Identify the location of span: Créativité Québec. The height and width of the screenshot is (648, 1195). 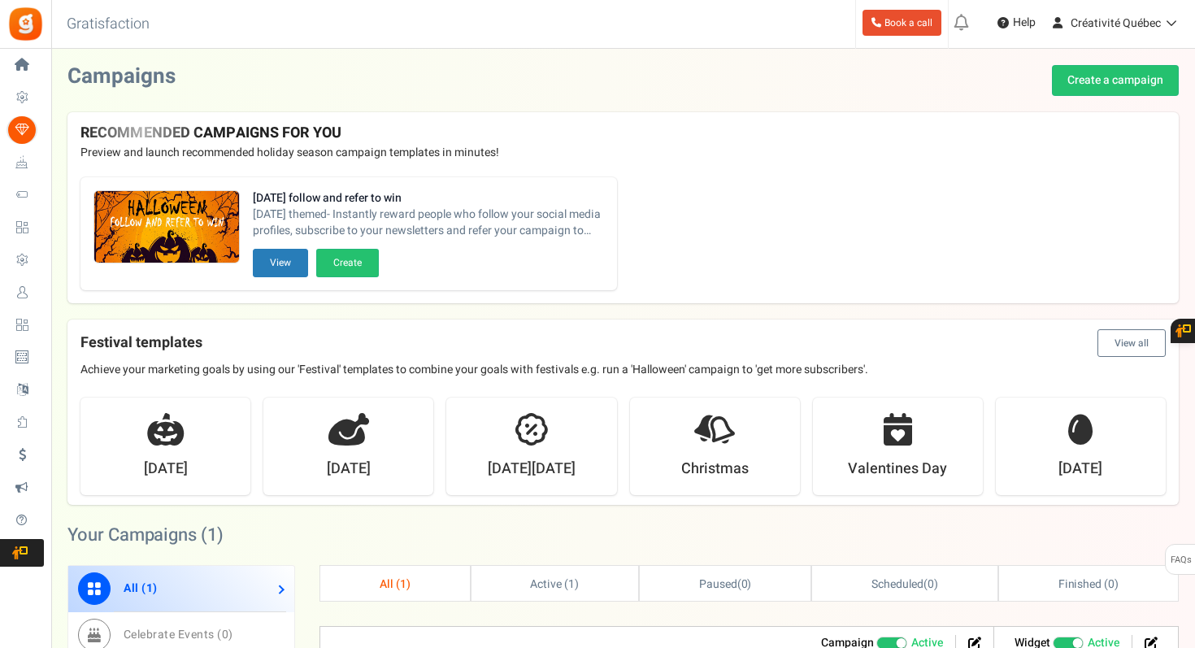
(1115, 23).